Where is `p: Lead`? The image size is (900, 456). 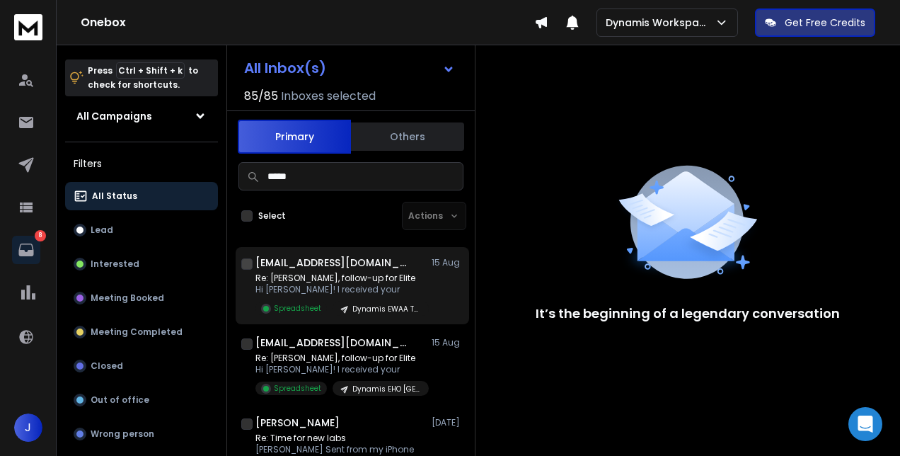
p: Lead is located at coordinates (102, 230).